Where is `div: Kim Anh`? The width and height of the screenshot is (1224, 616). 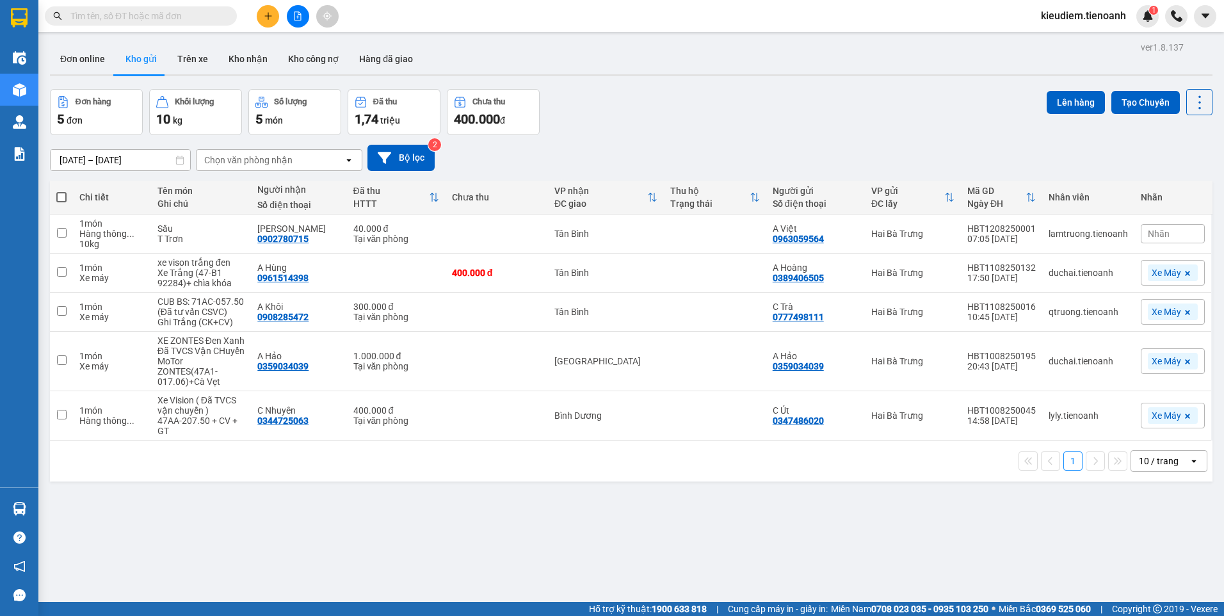
div: Kim Anh is located at coordinates (298, 228).